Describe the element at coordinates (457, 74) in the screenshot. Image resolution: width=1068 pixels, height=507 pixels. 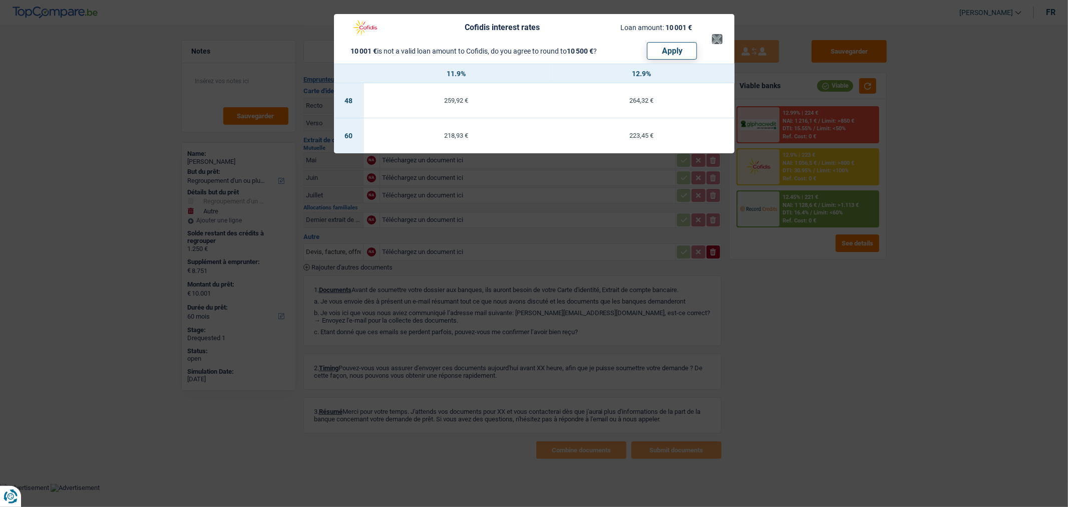
I see `th: 11.9%` at that location.